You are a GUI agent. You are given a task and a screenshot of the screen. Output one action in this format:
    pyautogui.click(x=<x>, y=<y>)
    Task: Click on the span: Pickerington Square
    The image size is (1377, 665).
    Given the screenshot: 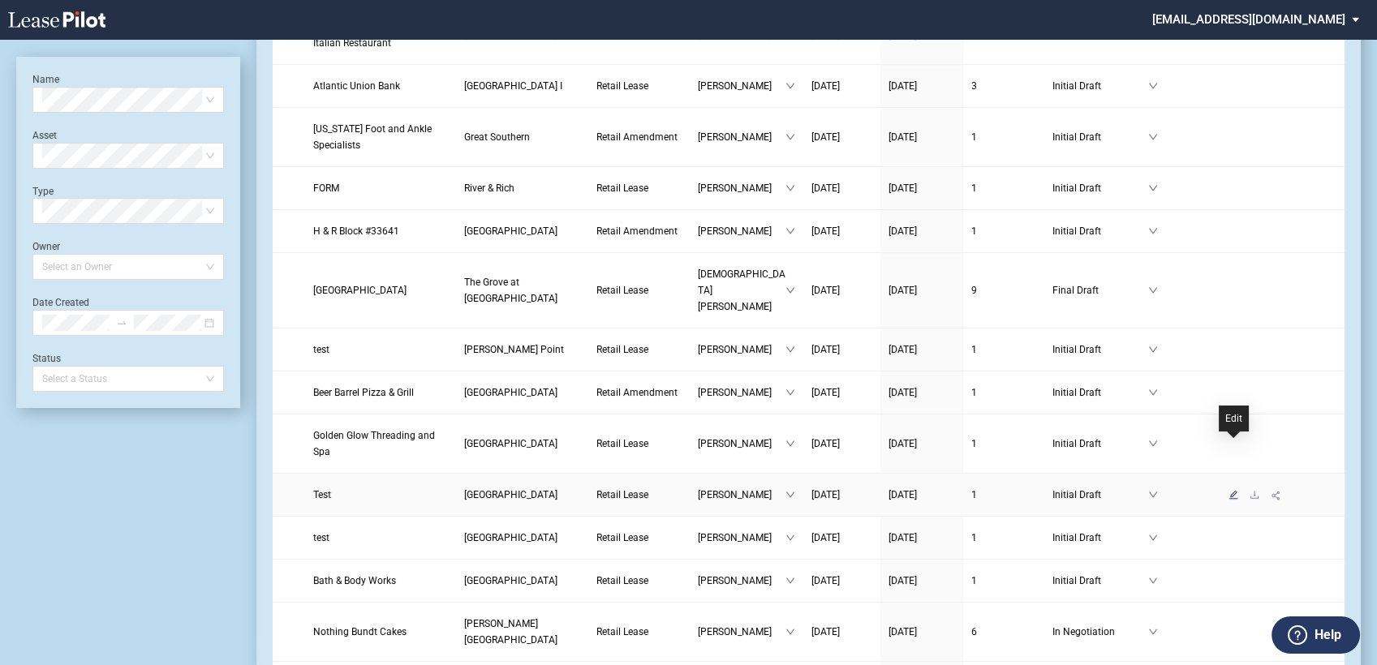 What is the action you would take?
    pyautogui.click(x=510, y=495)
    